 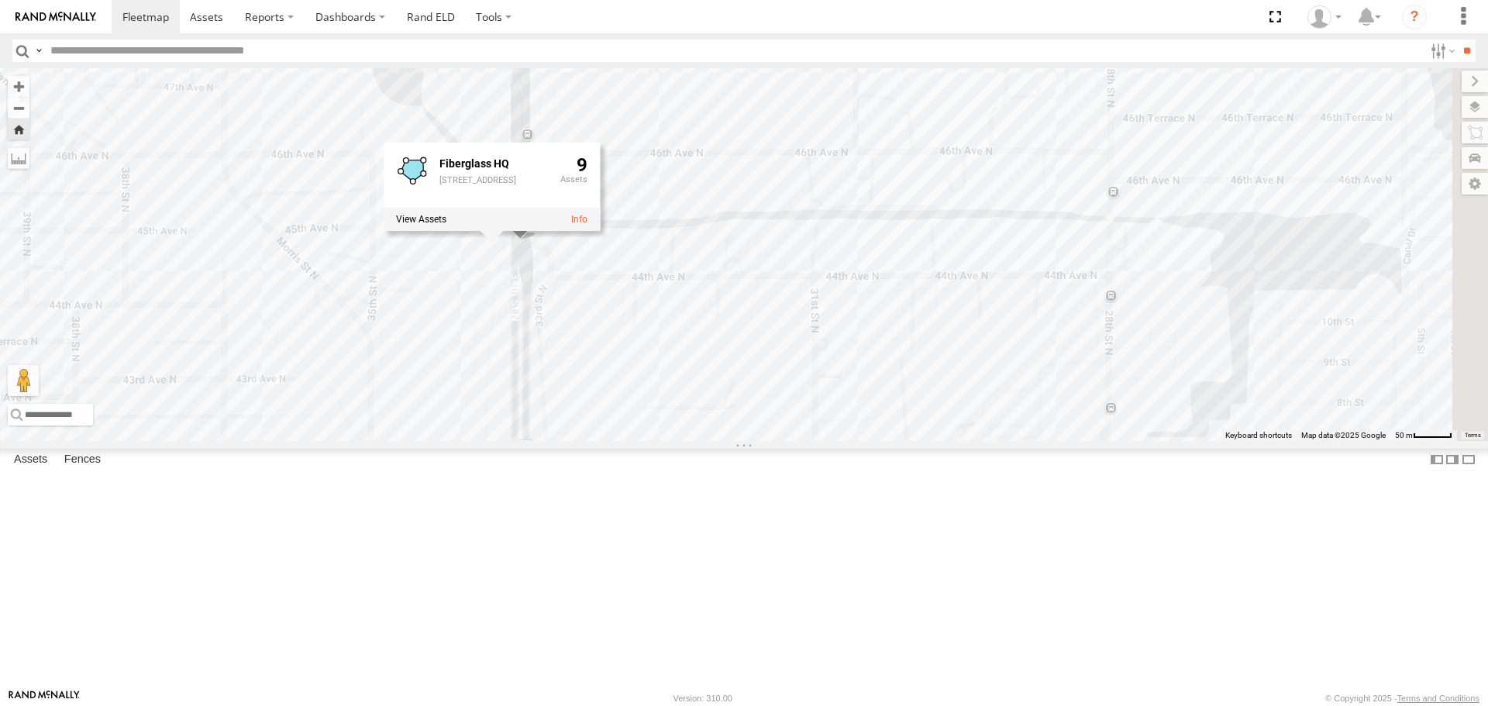 I want to click on label: Assets, so click(x=30, y=460).